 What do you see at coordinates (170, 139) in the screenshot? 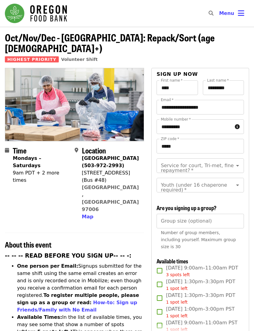
I see `label: ZIP code` at bounding box center [170, 139].